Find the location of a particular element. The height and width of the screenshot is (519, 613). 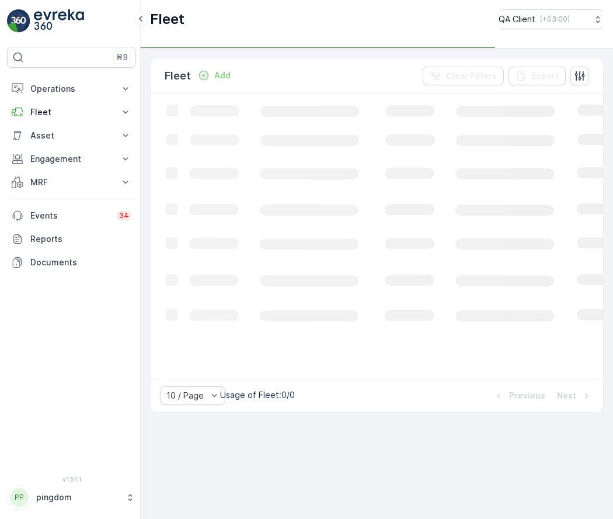

p: Events is located at coordinates (70, 215).